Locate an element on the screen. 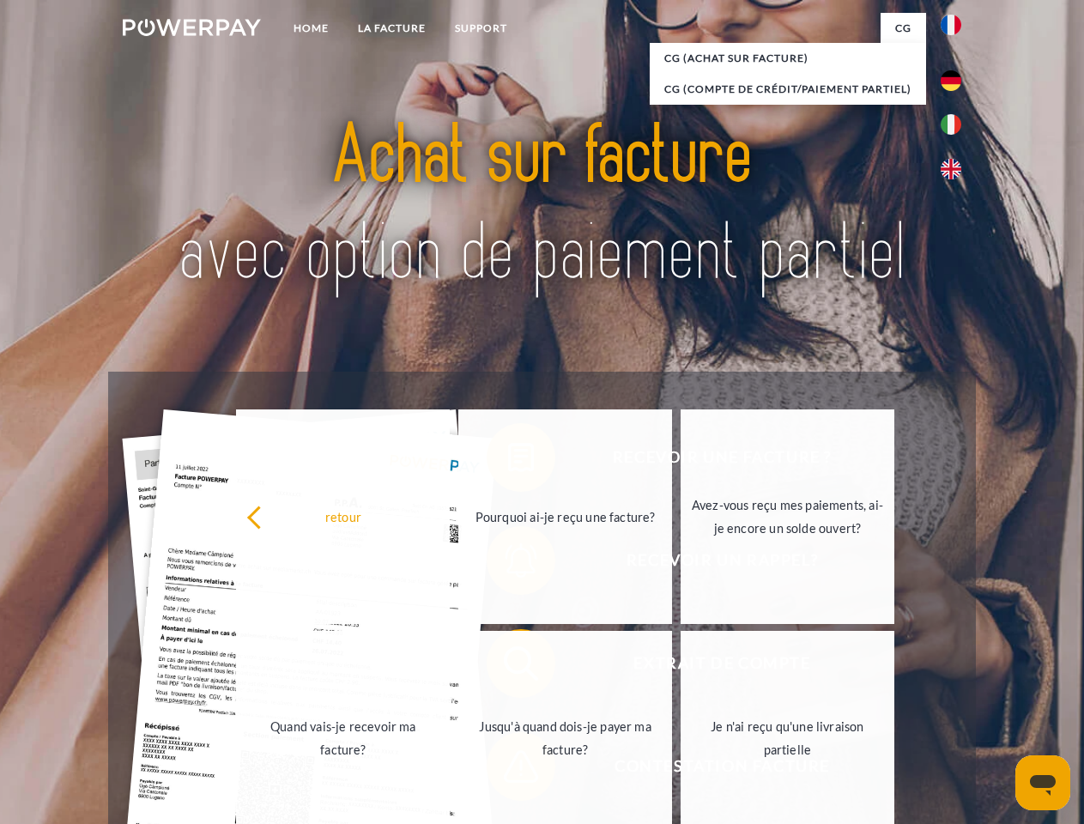 Image resolution: width=1084 pixels, height=824 pixels. img: logo-powerpay-white.svg is located at coordinates (191, 27).